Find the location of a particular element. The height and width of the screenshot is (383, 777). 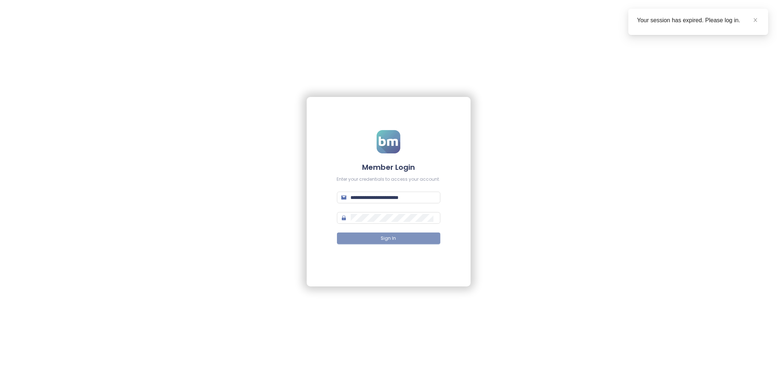

h4: Member Login is located at coordinates (389, 167).